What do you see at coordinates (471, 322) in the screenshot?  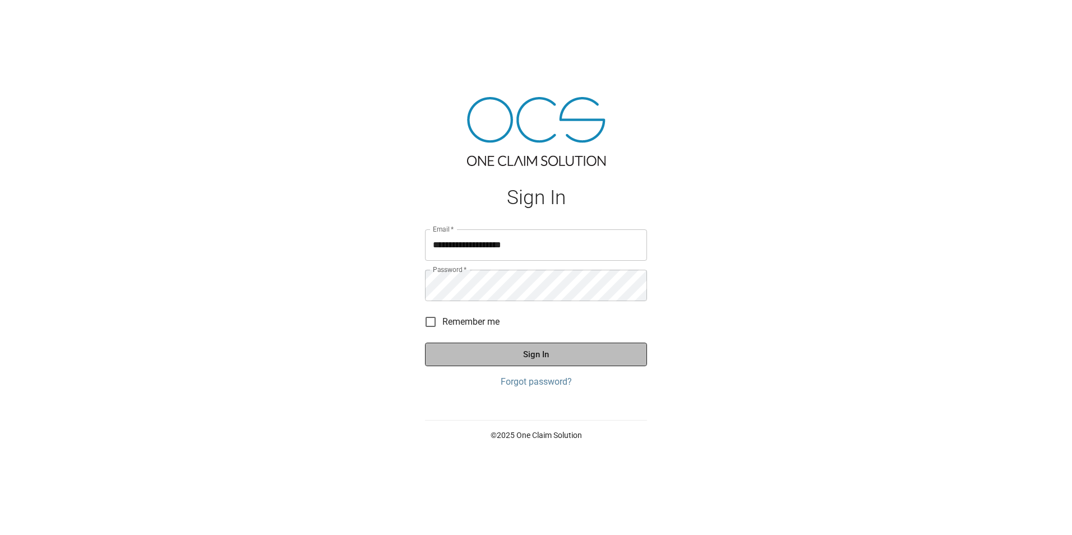 I see `span: Remember me` at bounding box center [471, 322].